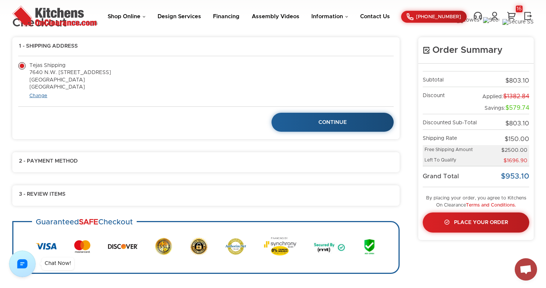 The image size is (546, 288). I want to click on span: $2500.00, so click(515, 151).